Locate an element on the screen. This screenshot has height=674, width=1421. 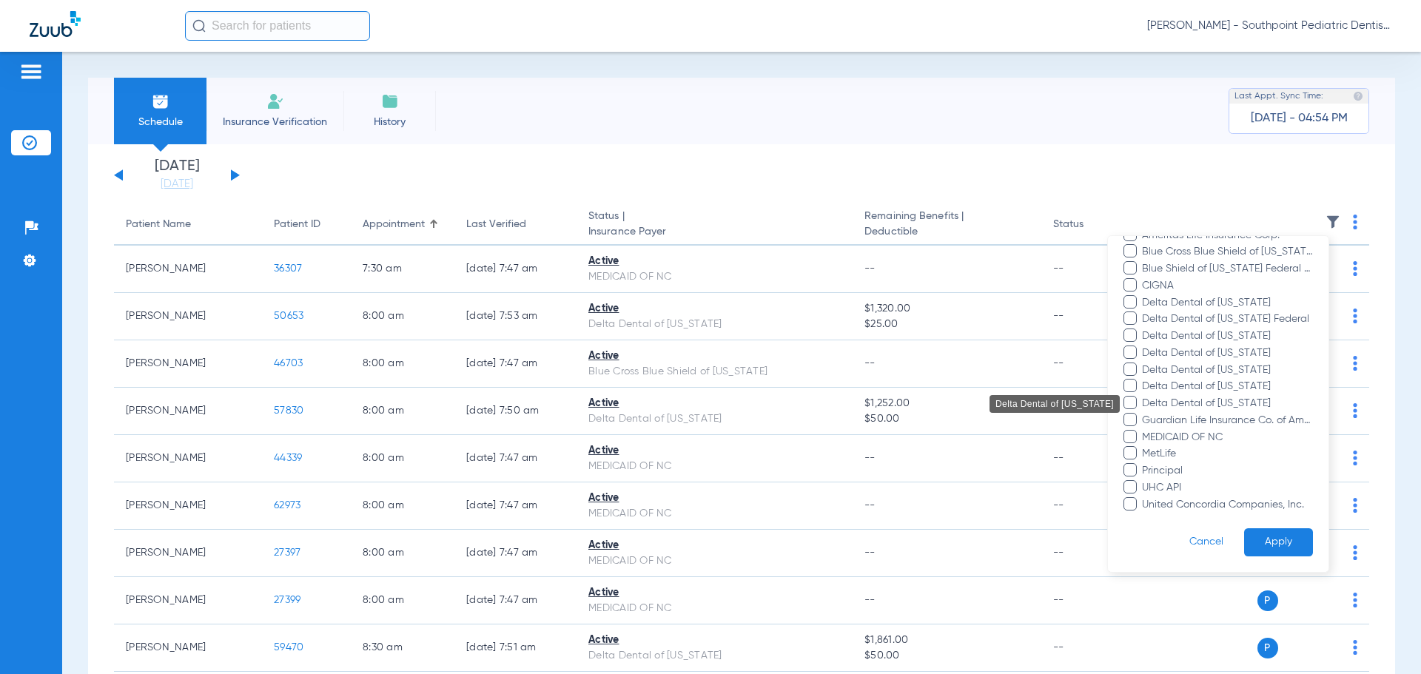
div: Chat Widget is located at coordinates (1384, 639).